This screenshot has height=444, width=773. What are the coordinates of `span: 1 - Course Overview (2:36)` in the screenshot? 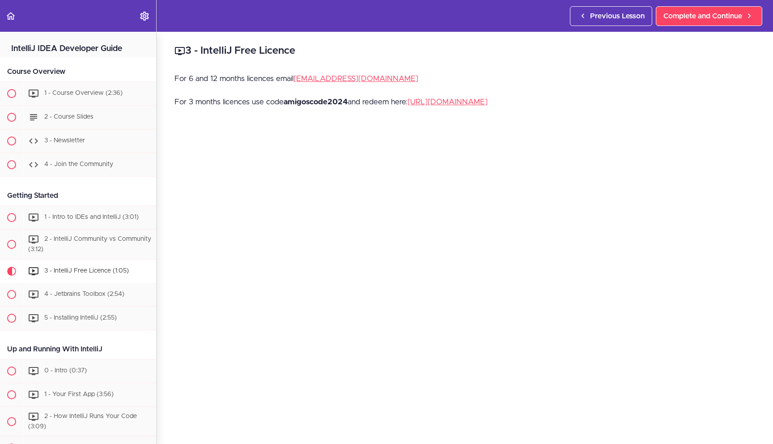 It's located at (83, 93).